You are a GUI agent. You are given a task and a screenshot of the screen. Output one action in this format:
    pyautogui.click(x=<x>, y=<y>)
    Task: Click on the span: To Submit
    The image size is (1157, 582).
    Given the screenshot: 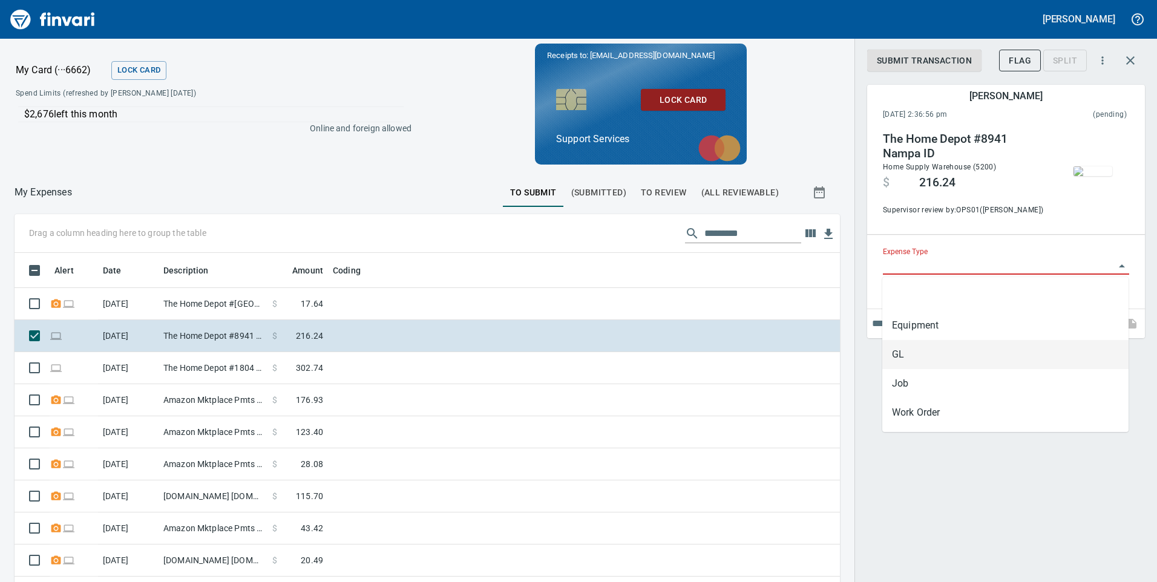 What is the action you would take?
    pyautogui.click(x=533, y=192)
    